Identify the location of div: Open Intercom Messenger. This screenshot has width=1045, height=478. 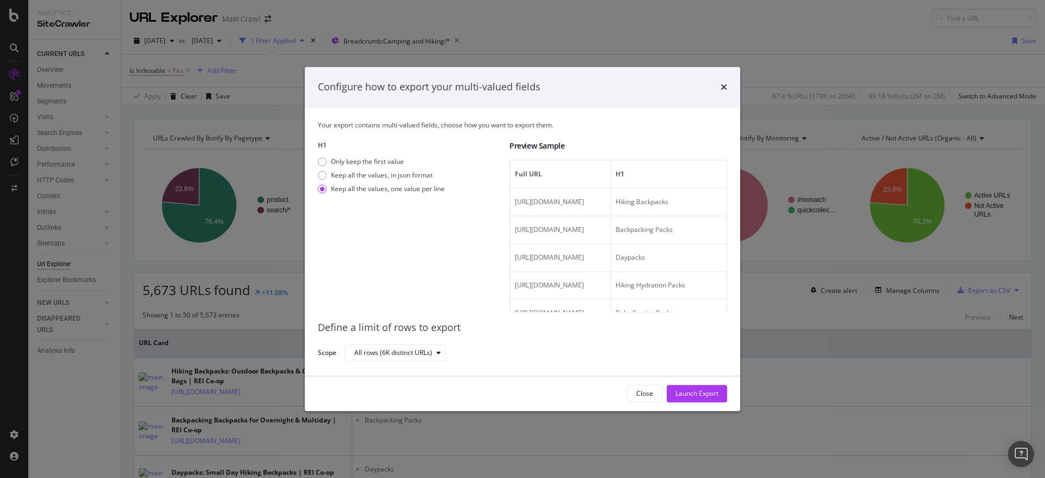
(1021, 454).